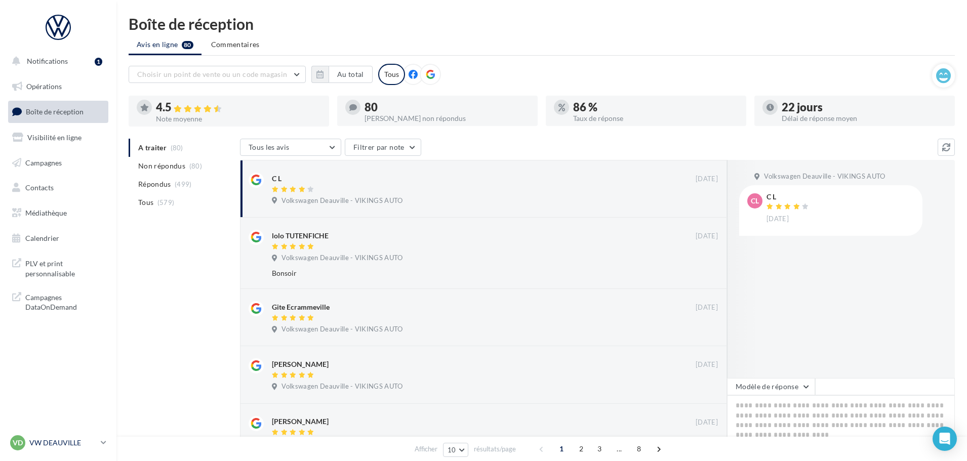 Image resolution: width=967 pixels, height=461 pixels. Describe the element at coordinates (58, 163) in the screenshot. I see `a: Campagnes` at that location.